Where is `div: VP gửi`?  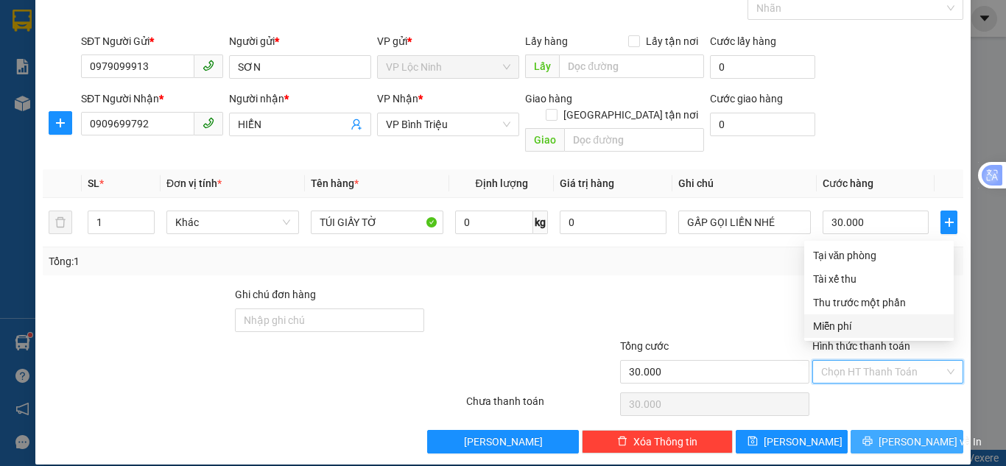 div: VP gửi is located at coordinates (448, 41).